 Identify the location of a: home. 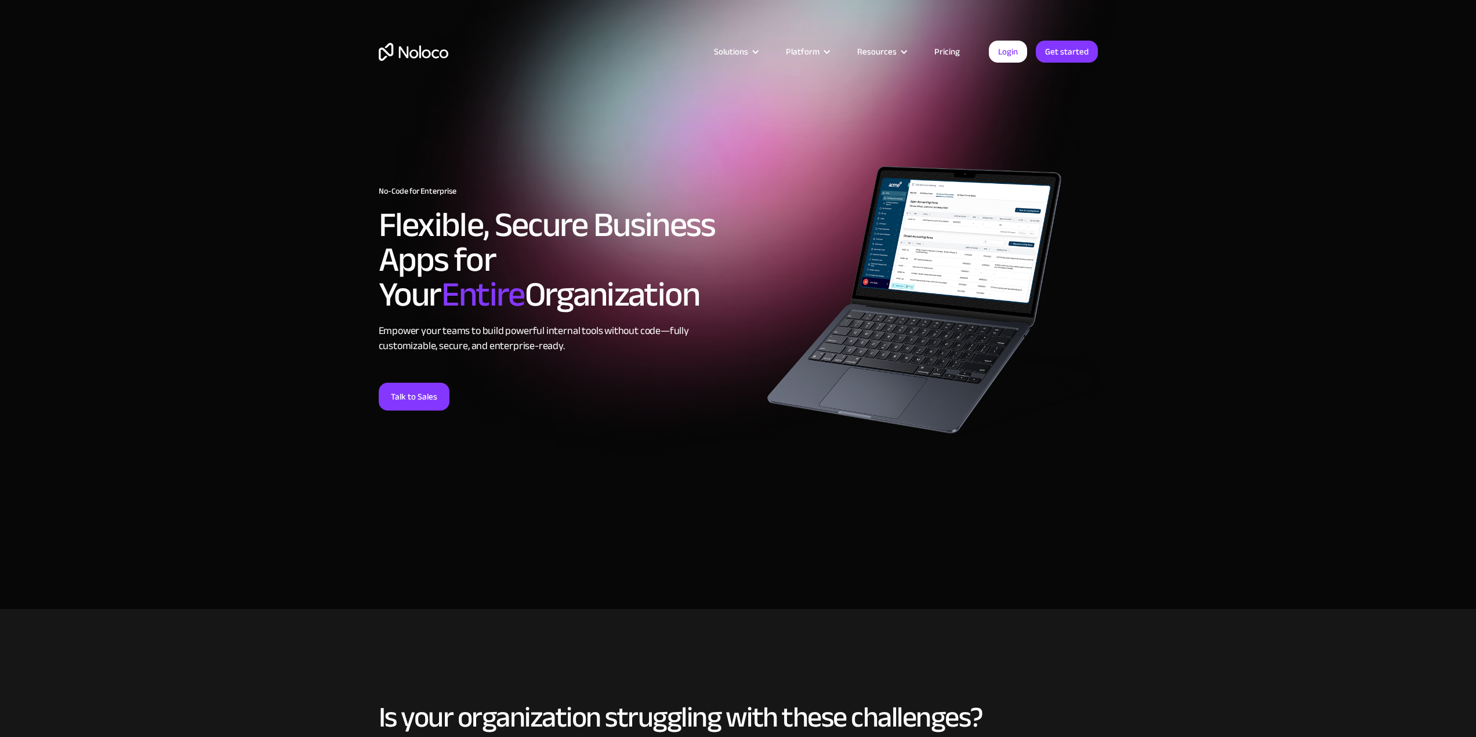
(413, 52).